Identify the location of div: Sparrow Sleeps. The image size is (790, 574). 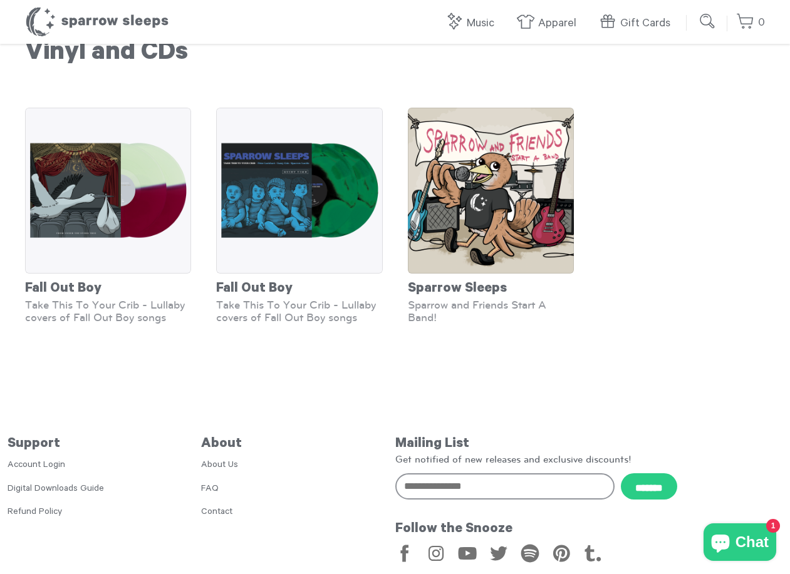
(490, 286).